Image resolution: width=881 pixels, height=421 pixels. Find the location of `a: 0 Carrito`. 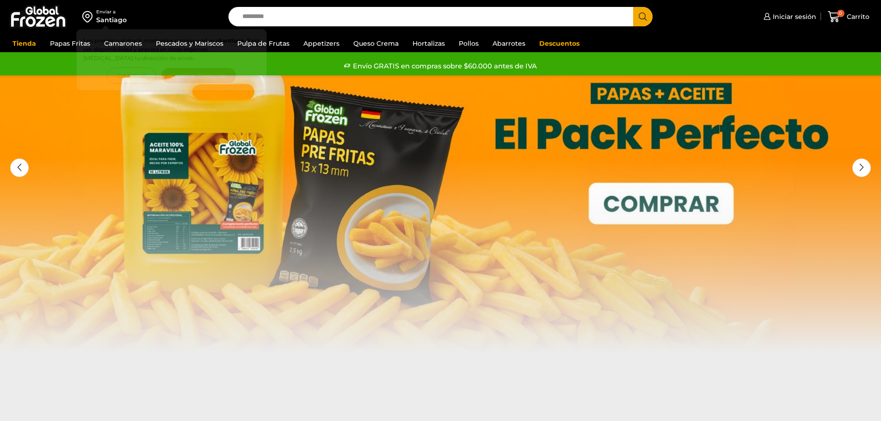

a: 0 Carrito is located at coordinates (848, 17).